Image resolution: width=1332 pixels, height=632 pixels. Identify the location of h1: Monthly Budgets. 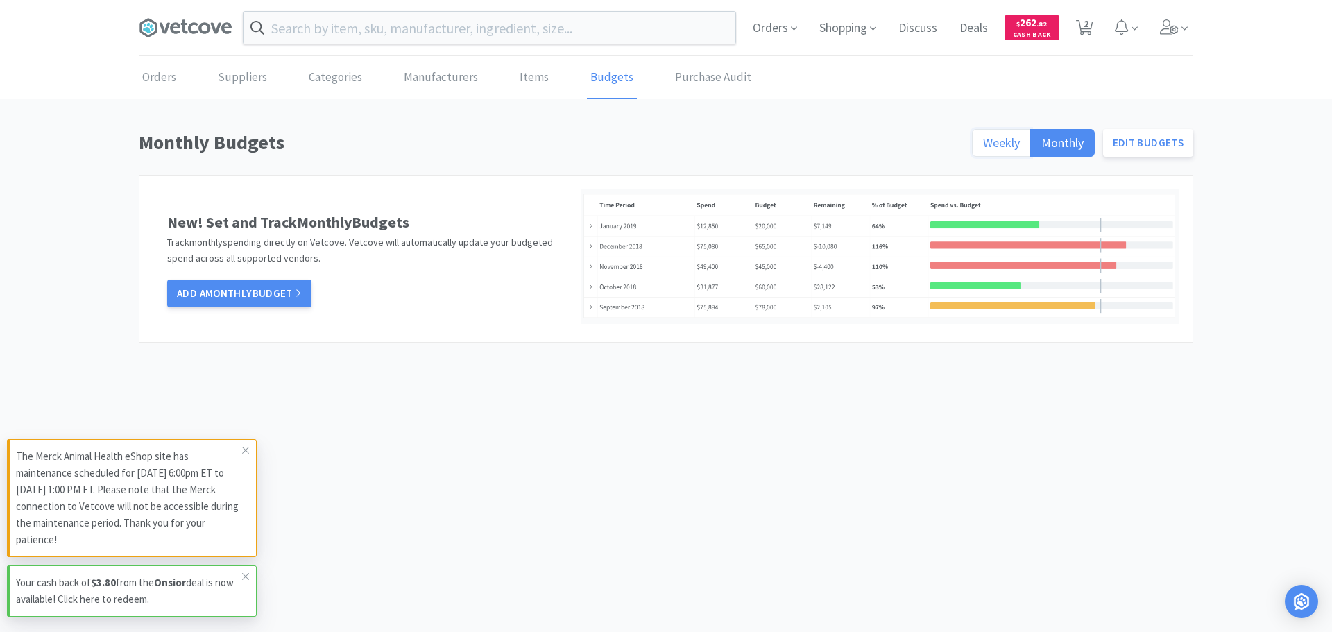
(551, 142).